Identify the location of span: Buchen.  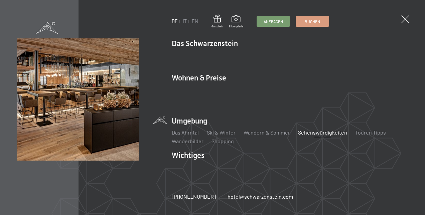
(312, 21).